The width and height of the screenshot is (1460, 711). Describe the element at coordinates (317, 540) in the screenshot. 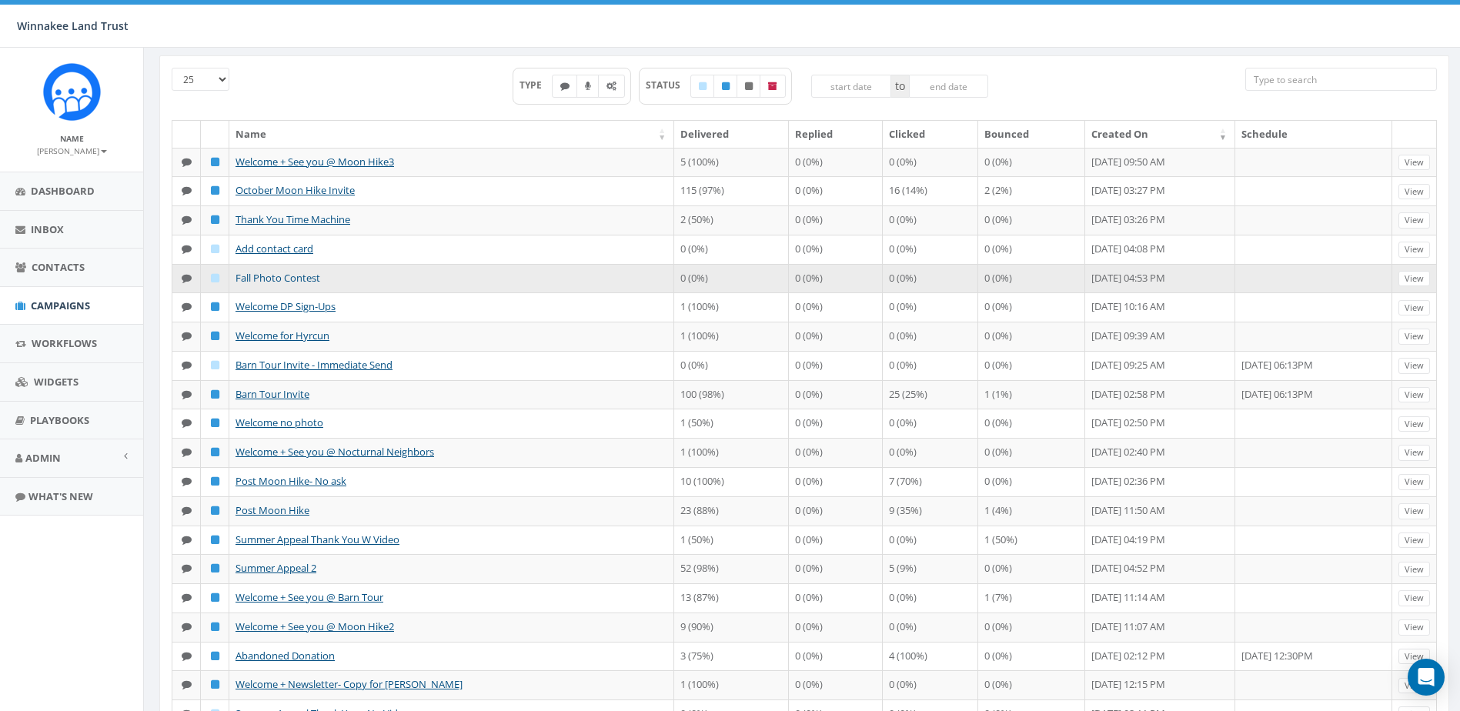

I see `a: Summer Appeal Thank You W Video` at that location.